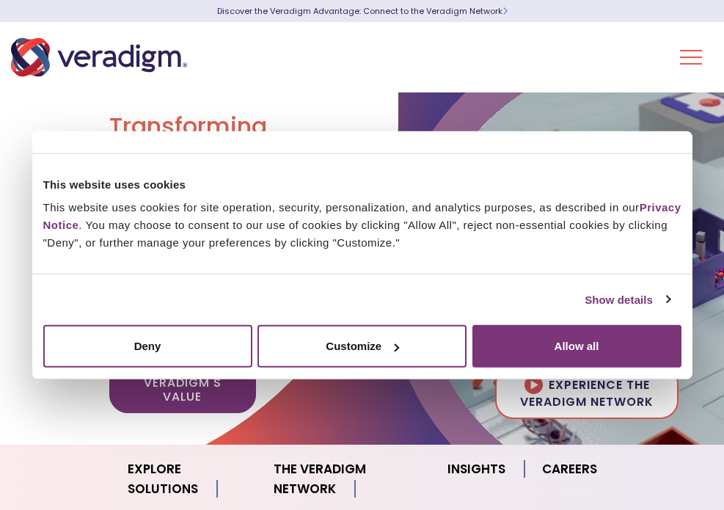  What do you see at coordinates (691, 57) in the screenshot?
I see `button: Toggle Navigation Menu` at bounding box center [691, 57].